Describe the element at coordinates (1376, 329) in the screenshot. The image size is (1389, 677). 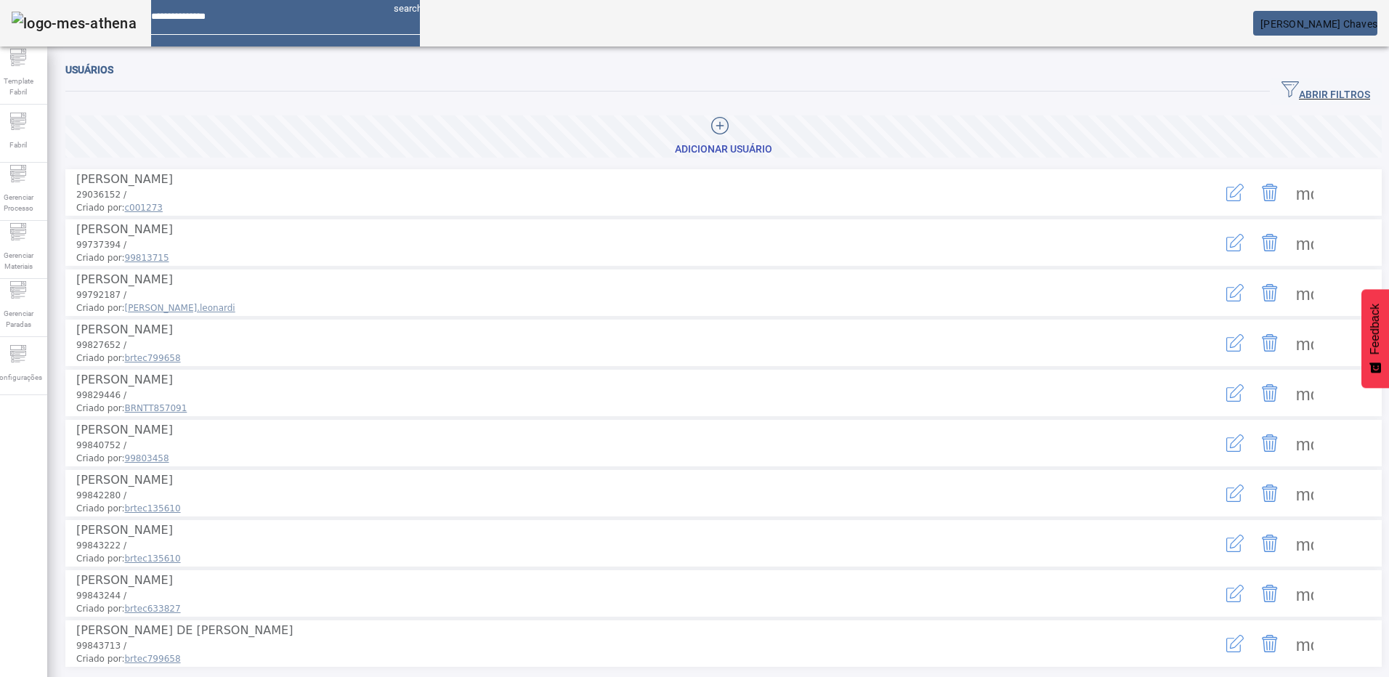
I see `span: Feedback` at that location.